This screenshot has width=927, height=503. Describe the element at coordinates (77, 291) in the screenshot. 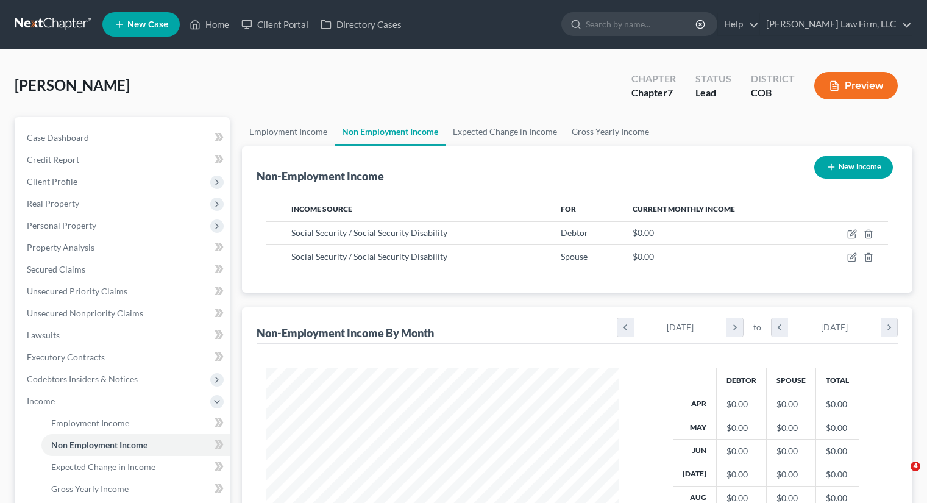

I see `span: Unsecured Priority Claims` at that location.